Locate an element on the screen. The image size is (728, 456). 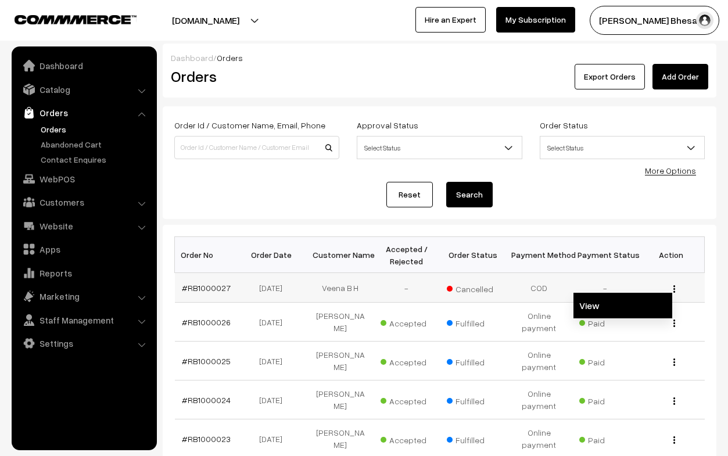
img: user is located at coordinates (705, 20).